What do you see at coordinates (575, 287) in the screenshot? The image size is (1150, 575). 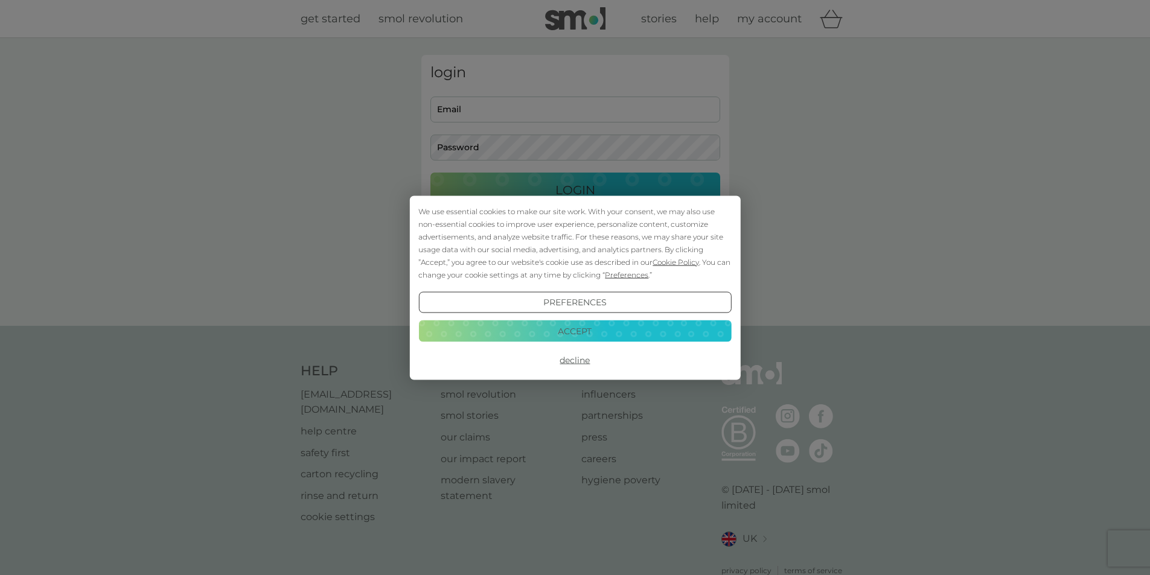 I see `div: Cookie Consent Prompt` at bounding box center [575, 287].